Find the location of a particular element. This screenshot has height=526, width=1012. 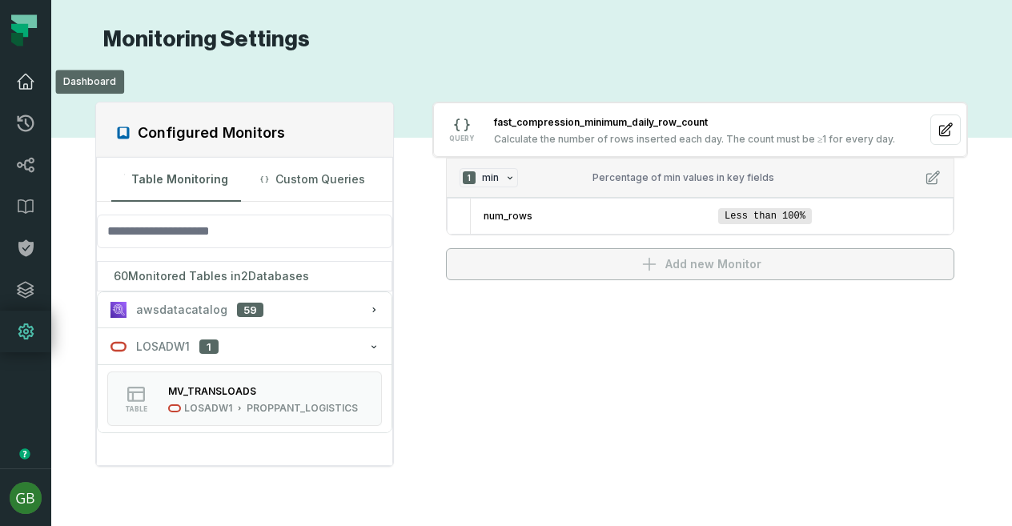

span: awsdatacatalog is located at coordinates (182, 310).